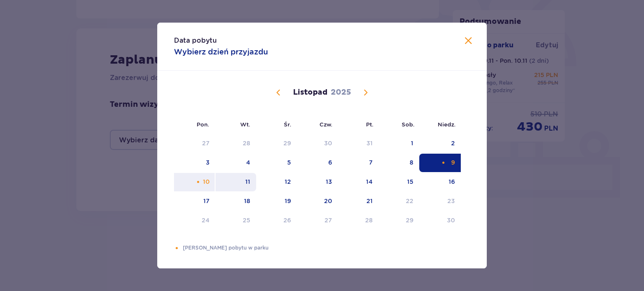  What do you see at coordinates (369, 182) in the screenshot?
I see `div: 14` at bounding box center [369, 182].